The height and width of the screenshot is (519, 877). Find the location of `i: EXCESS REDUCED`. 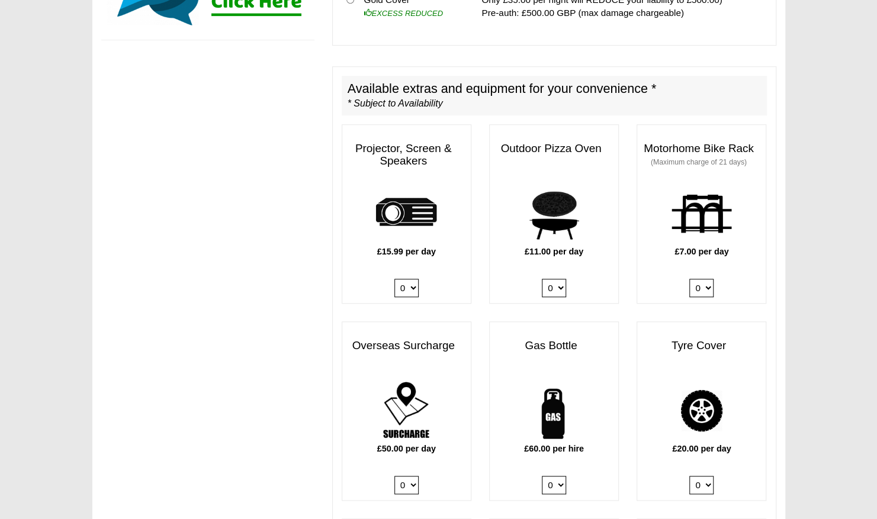

i: EXCESS REDUCED is located at coordinates (403, 13).